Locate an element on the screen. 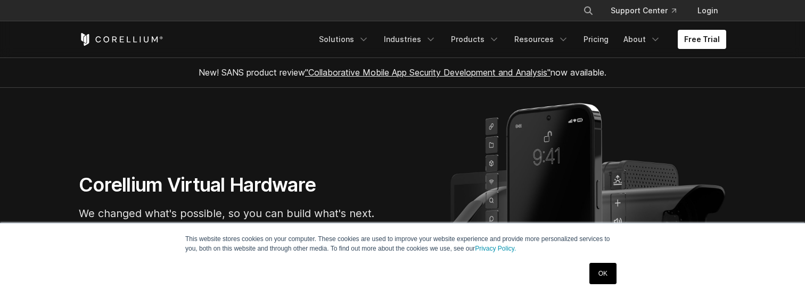 This screenshot has height=298, width=805. a: Solutions is located at coordinates (344, 39).